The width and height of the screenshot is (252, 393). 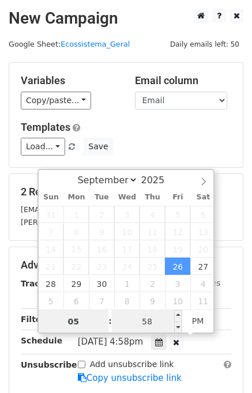 What do you see at coordinates (152, 214) in the screenshot?
I see `span: September 4, 2025` at bounding box center [152, 214].